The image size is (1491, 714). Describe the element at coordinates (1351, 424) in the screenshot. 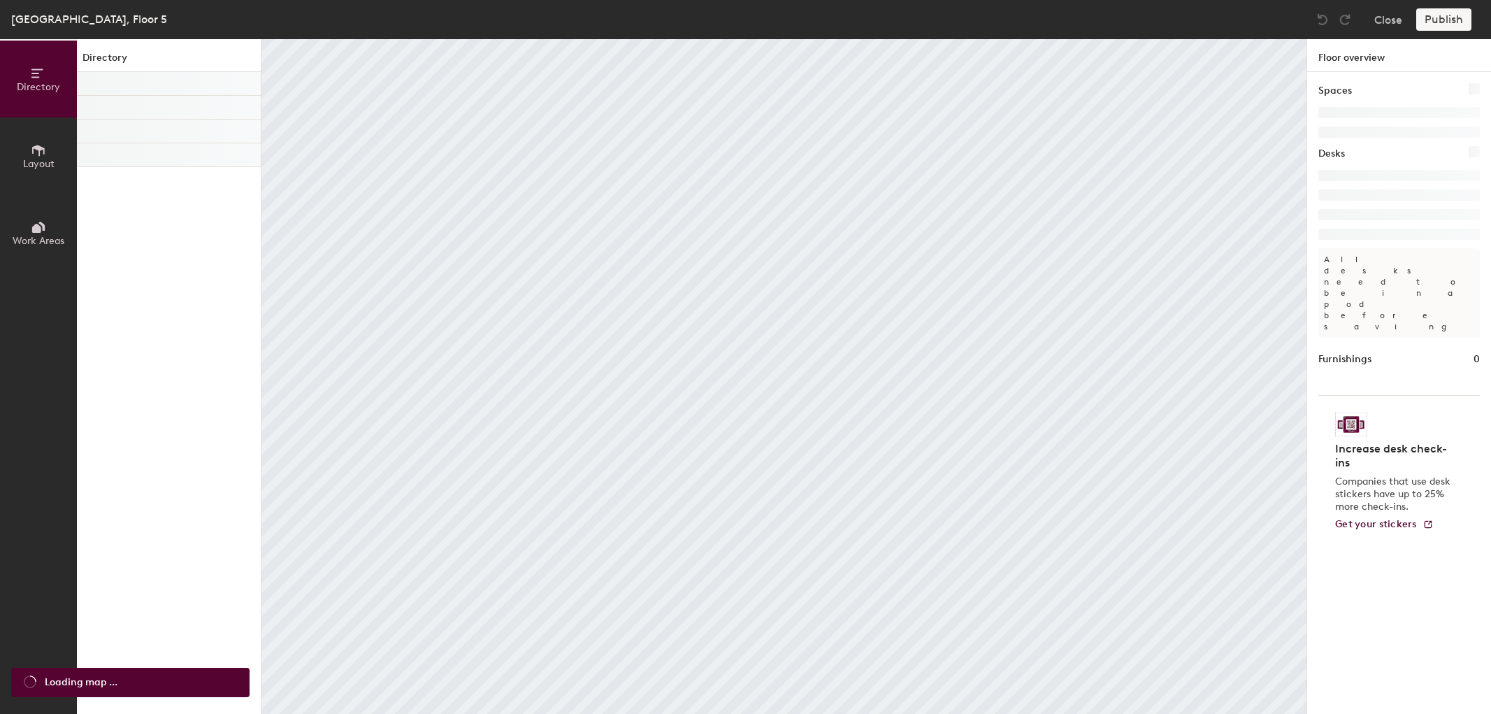

I see `img: Sticker logo` at that location.